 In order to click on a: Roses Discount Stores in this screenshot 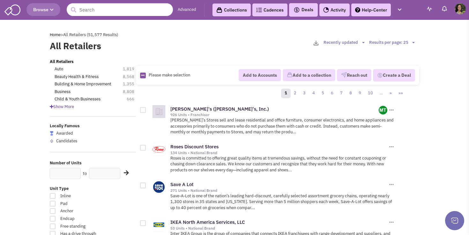, I will do `click(194, 146)`.